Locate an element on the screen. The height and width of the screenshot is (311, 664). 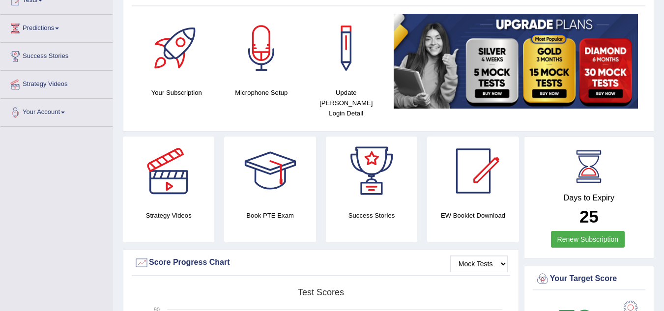
div: Score Progress Chart is located at coordinates (321, 263).